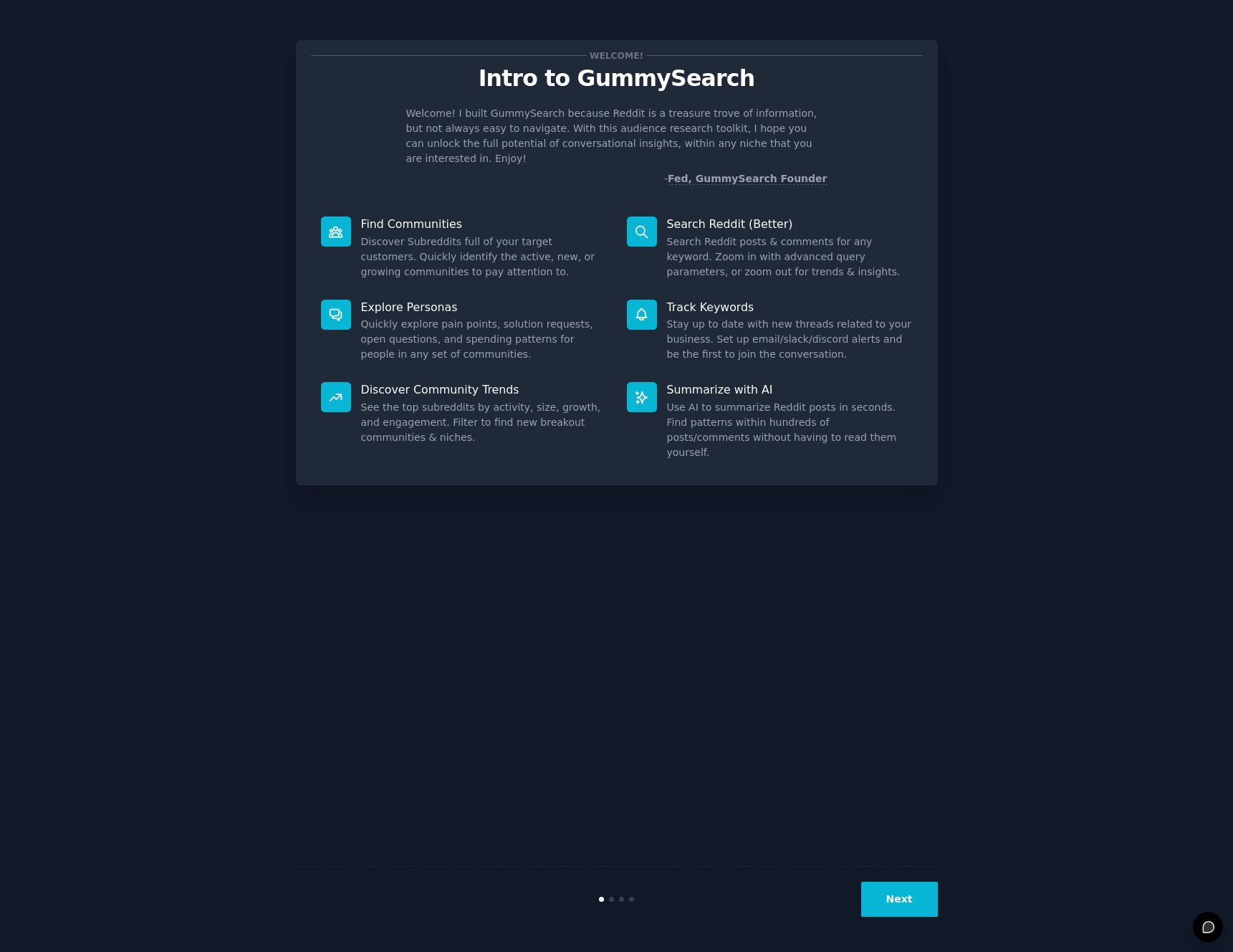 This screenshot has width=1233, height=952. What do you see at coordinates (790, 307) in the screenshot?
I see `p: Track Keywords` at bounding box center [790, 307].